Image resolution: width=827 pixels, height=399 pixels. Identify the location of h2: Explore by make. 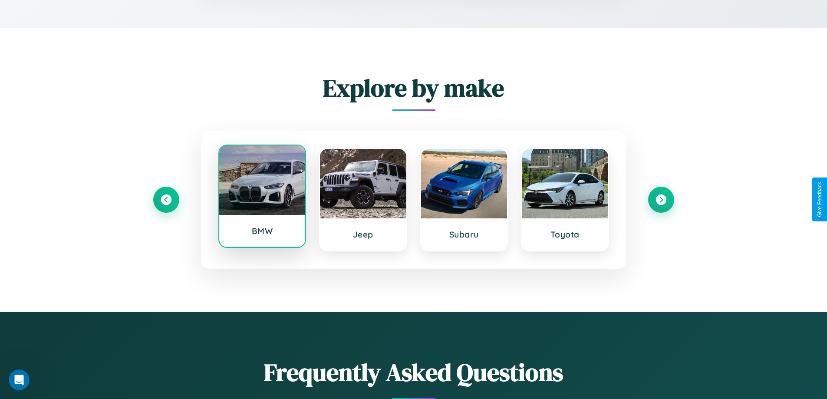
(413, 88).